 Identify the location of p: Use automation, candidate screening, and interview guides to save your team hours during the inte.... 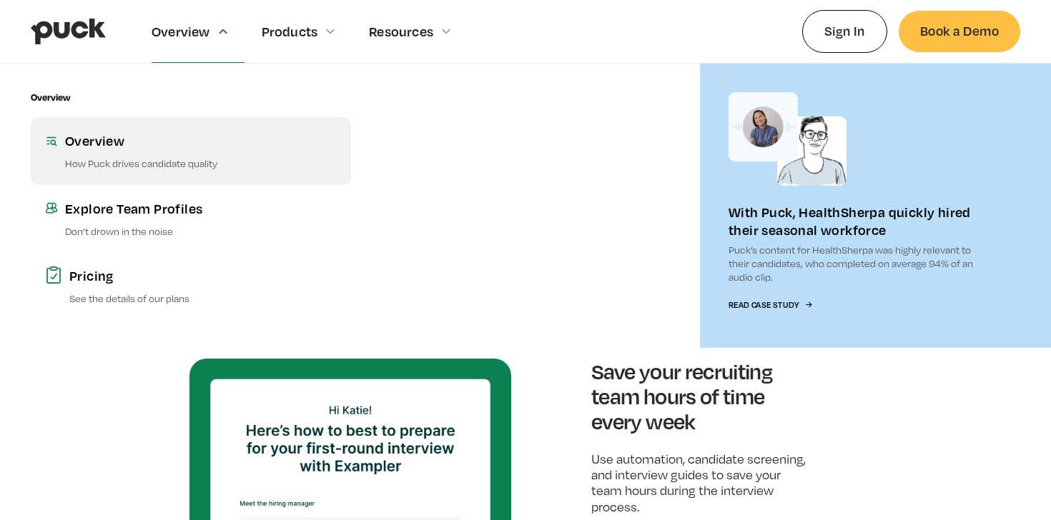
(701, 484).